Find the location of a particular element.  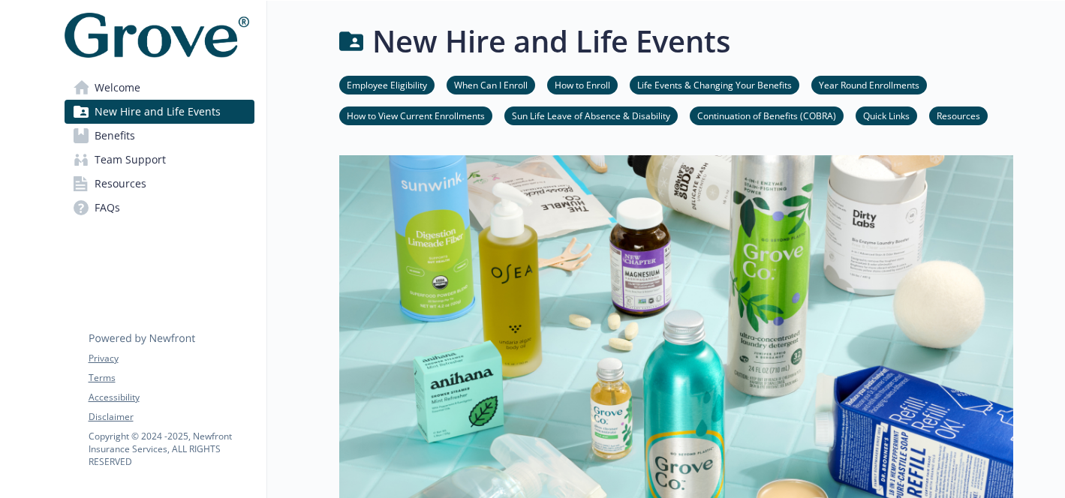

a: Sun Life Leave of Absence & Disability is located at coordinates (590, 115).